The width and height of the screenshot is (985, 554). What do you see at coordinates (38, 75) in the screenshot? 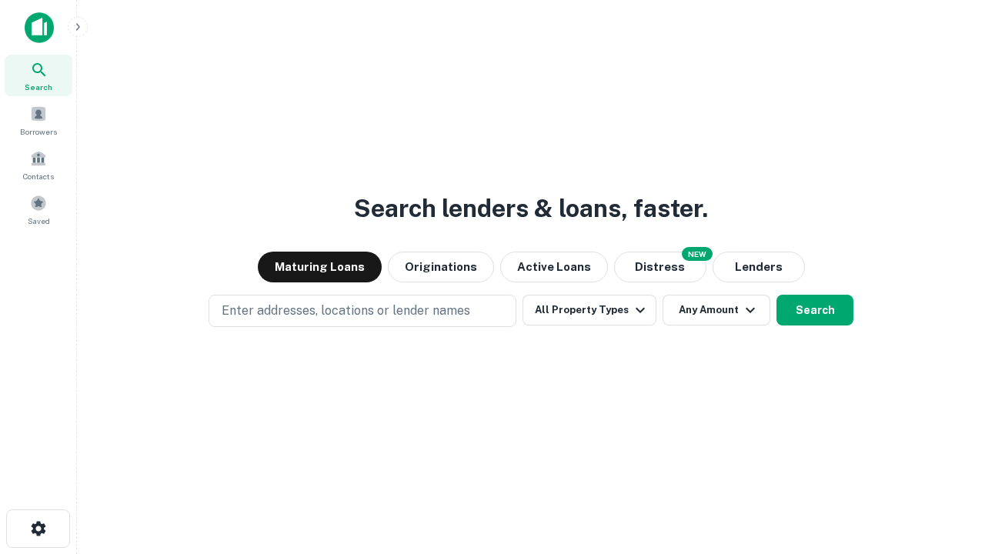
I see `div: Search` at bounding box center [38, 75].